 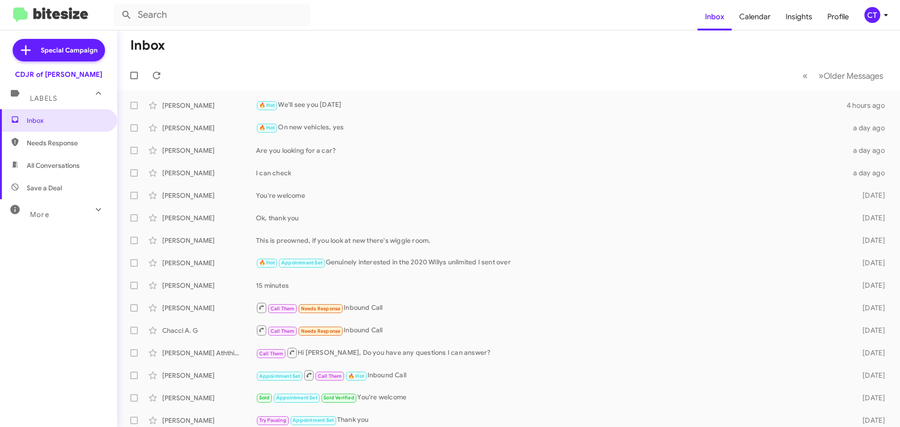 I want to click on span: Labels, so click(x=44, y=98).